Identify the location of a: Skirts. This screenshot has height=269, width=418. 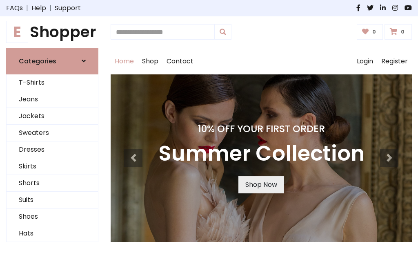
(52, 166).